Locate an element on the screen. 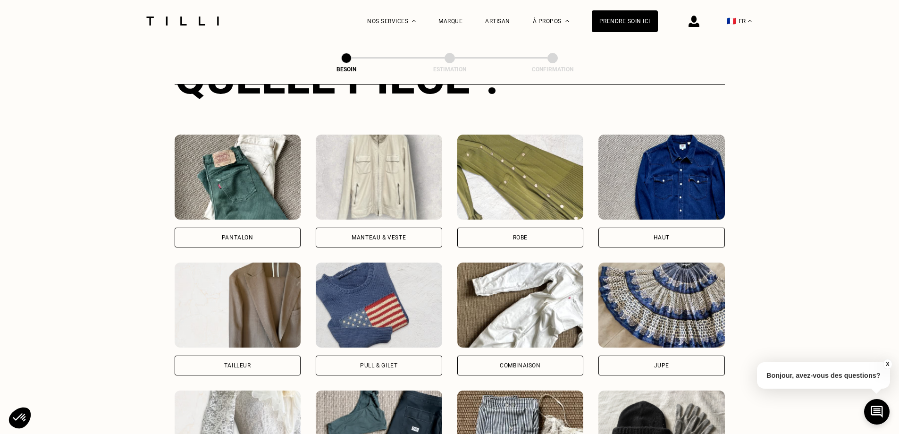 This screenshot has width=899, height=434. img: Tilli retouche votre Pull & gilet is located at coordinates (379, 305).